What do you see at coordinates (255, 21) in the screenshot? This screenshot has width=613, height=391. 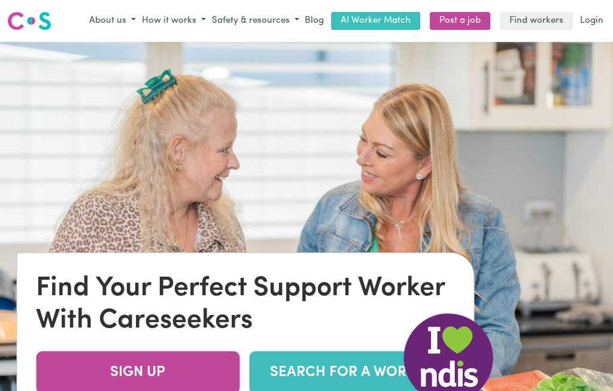 I see `button: Safety & resources` at bounding box center [255, 21].